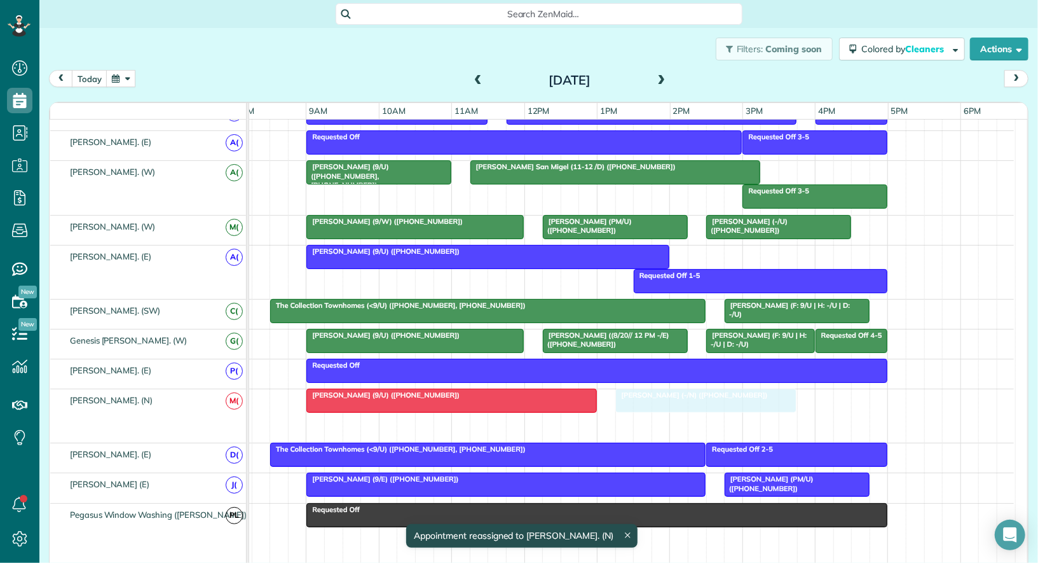 Image resolution: width=1038 pixels, height=563 pixels. Describe the element at coordinates (234, 515) in the screenshot. I see `span: PL` at that location.